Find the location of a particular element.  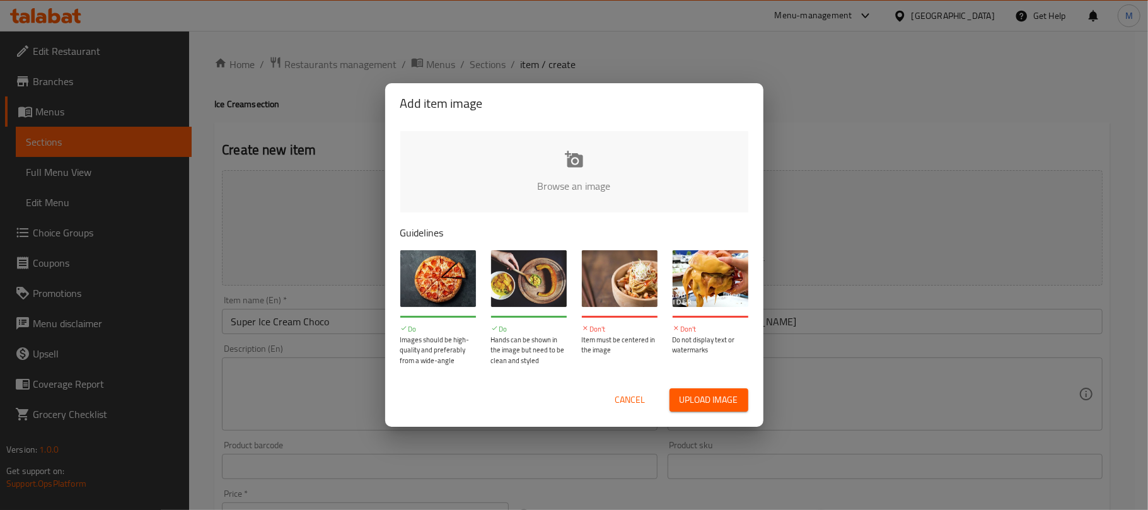

h2: Add item image is located at coordinates (575, 103).